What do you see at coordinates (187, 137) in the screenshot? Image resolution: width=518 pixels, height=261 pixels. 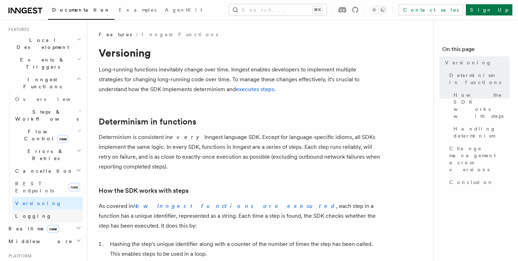 I see `em: every` at bounding box center [187, 137].